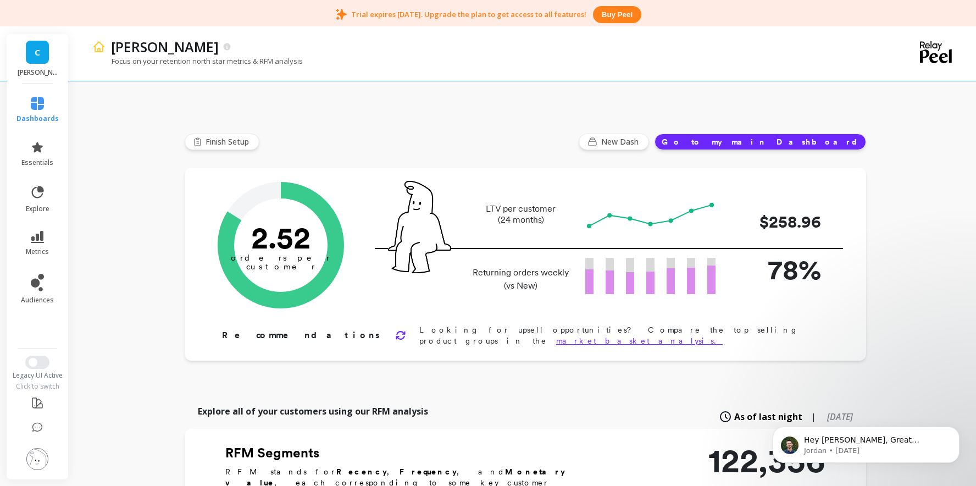 This screenshot has width=976, height=486. I want to click on div: message notification from Jordan, 4d ago. Hey Marcy, Great meeting you yesterday! A few notes: Ca..., so click(110, 41).